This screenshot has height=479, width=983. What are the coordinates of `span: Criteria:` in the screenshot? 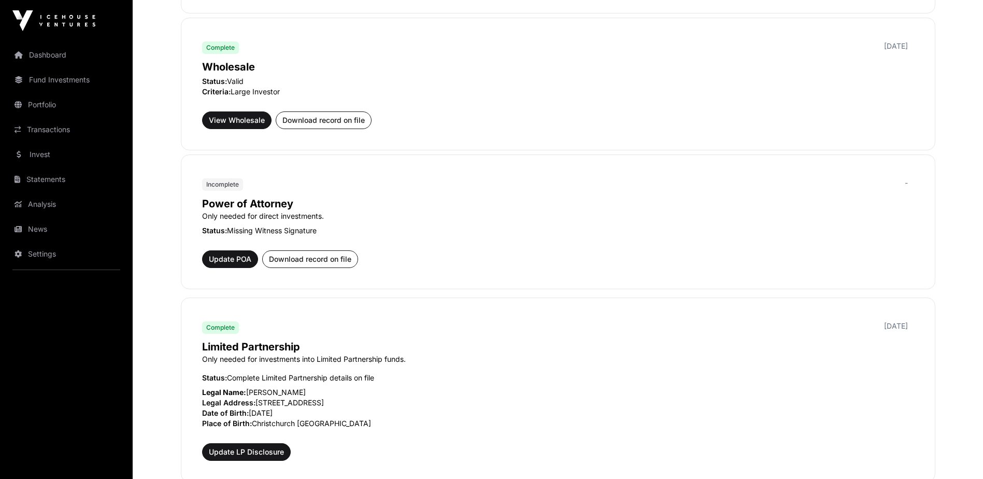 It's located at (216, 91).